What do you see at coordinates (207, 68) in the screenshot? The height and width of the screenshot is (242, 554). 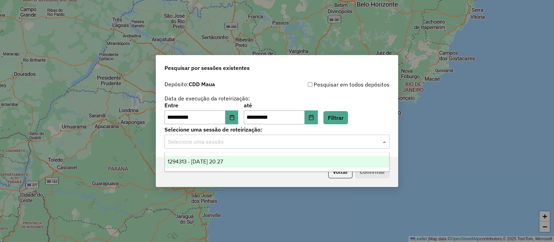 I see `span: Pesquisar por sessões existentes` at bounding box center [207, 68].